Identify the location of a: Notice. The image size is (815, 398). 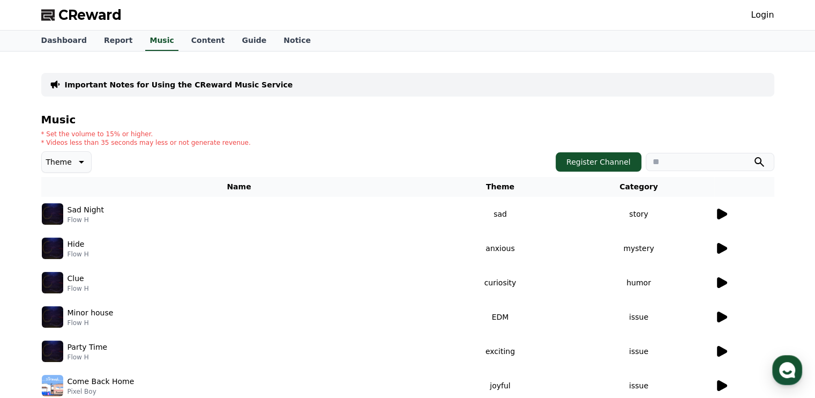
(297, 41).